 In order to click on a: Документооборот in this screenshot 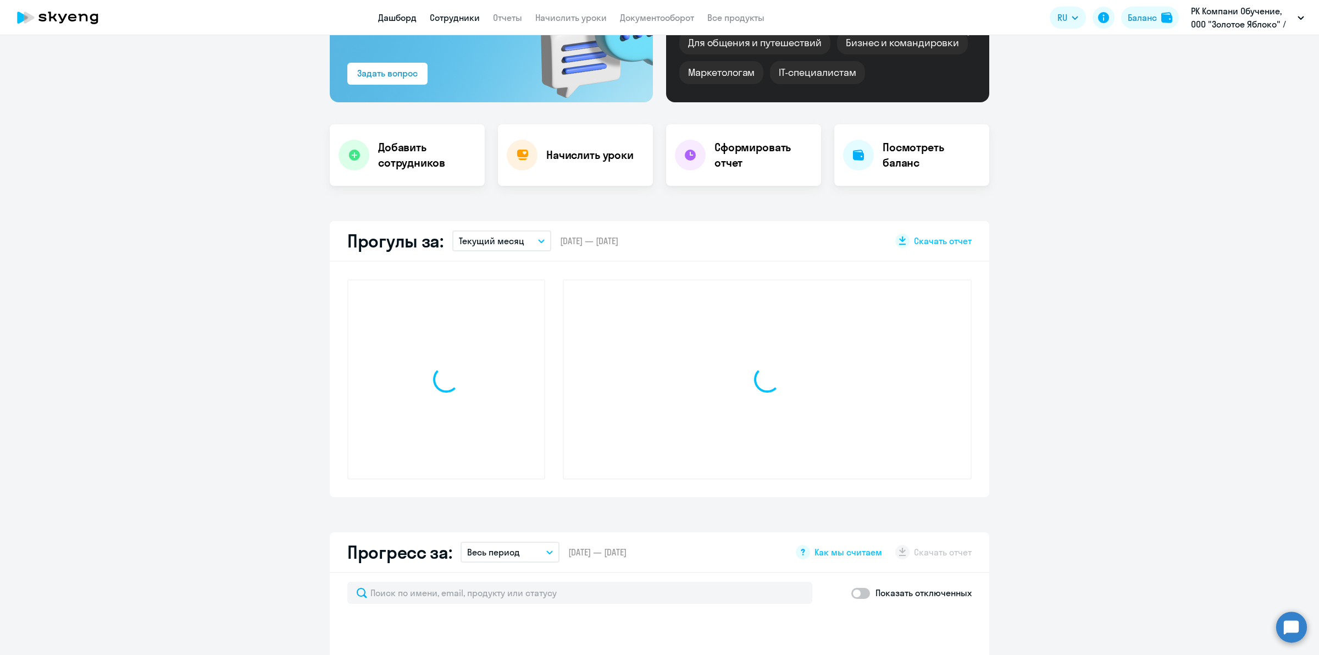, I will do `click(657, 18)`.